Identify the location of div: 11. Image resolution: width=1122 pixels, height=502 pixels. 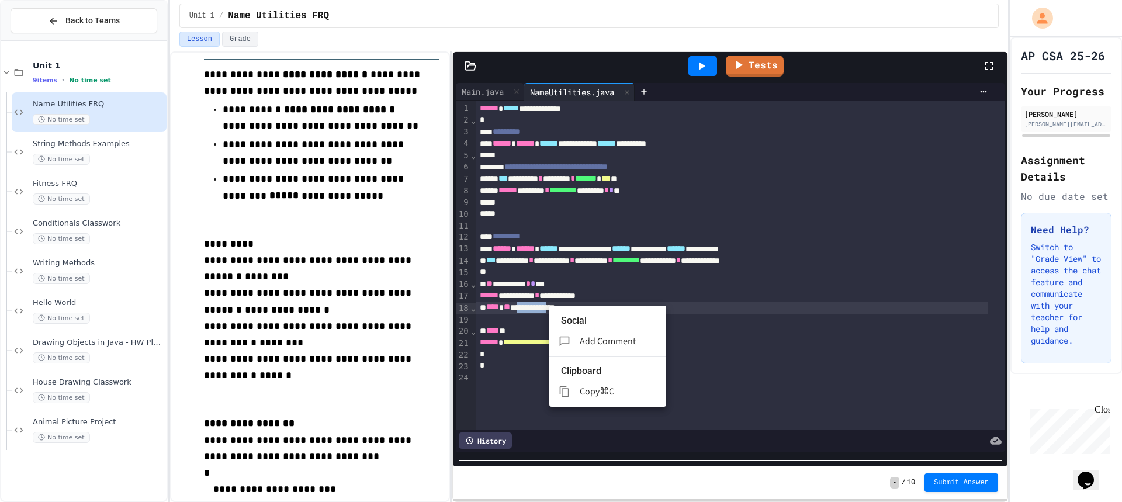
(463, 226).